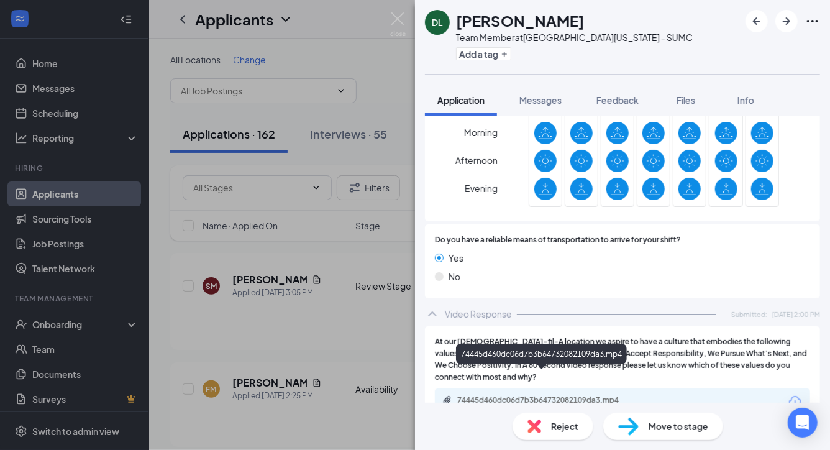 The height and width of the screenshot is (450, 830). What do you see at coordinates (543, 401) in the screenshot?
I see `a: Paperclip74445d460dc06d7b3b64732082109da3.mp4` at bounding box center [543, 401].